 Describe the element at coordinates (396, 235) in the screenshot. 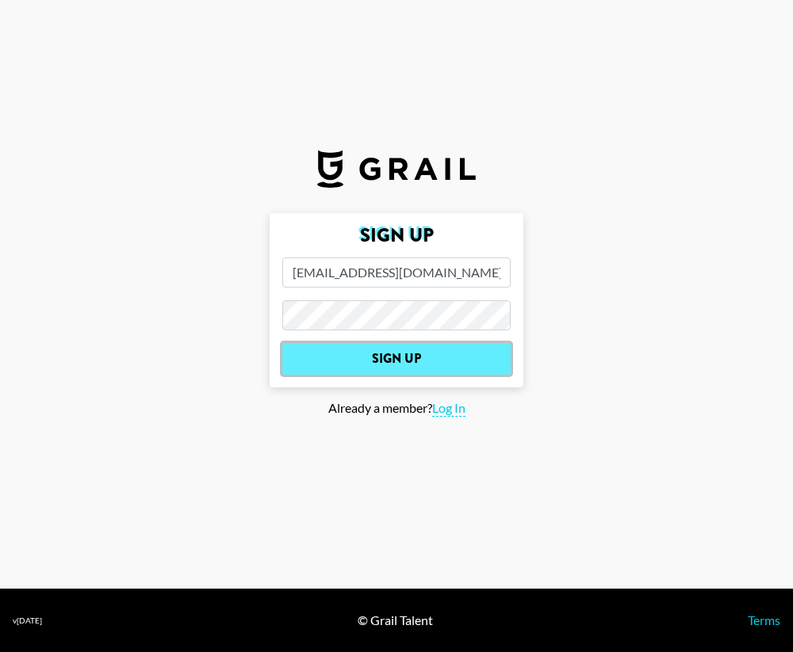

I see `h2: Sign Up` at that location.